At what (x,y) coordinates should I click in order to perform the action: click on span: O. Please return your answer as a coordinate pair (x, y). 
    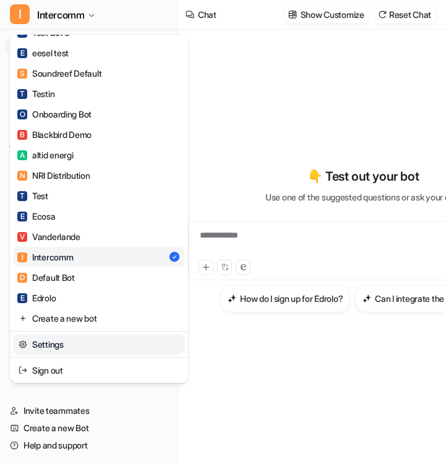
    Looking at the image, I should click on (22, 114).